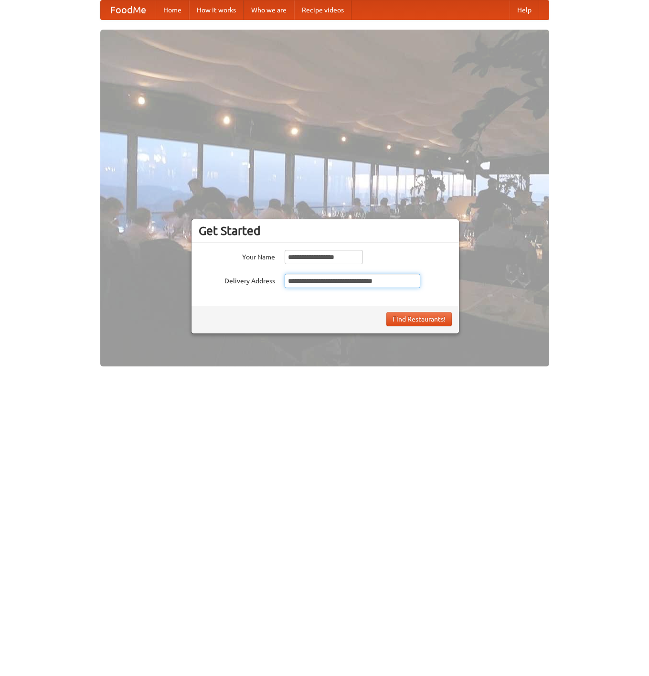  I want to click on h3: Get Started, so click(325, 231).